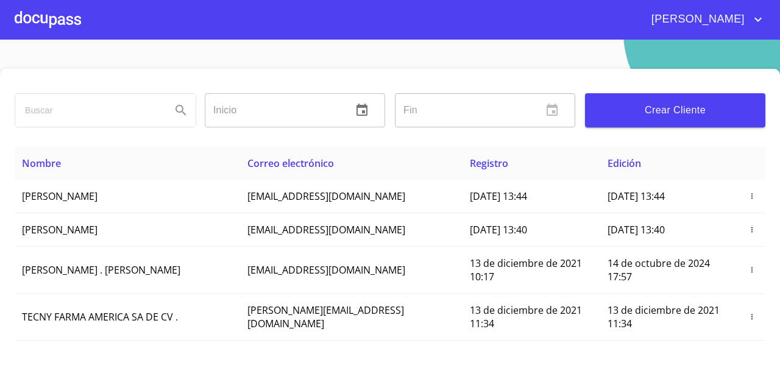  I want to click on span: Nombre, so click(41, 163).